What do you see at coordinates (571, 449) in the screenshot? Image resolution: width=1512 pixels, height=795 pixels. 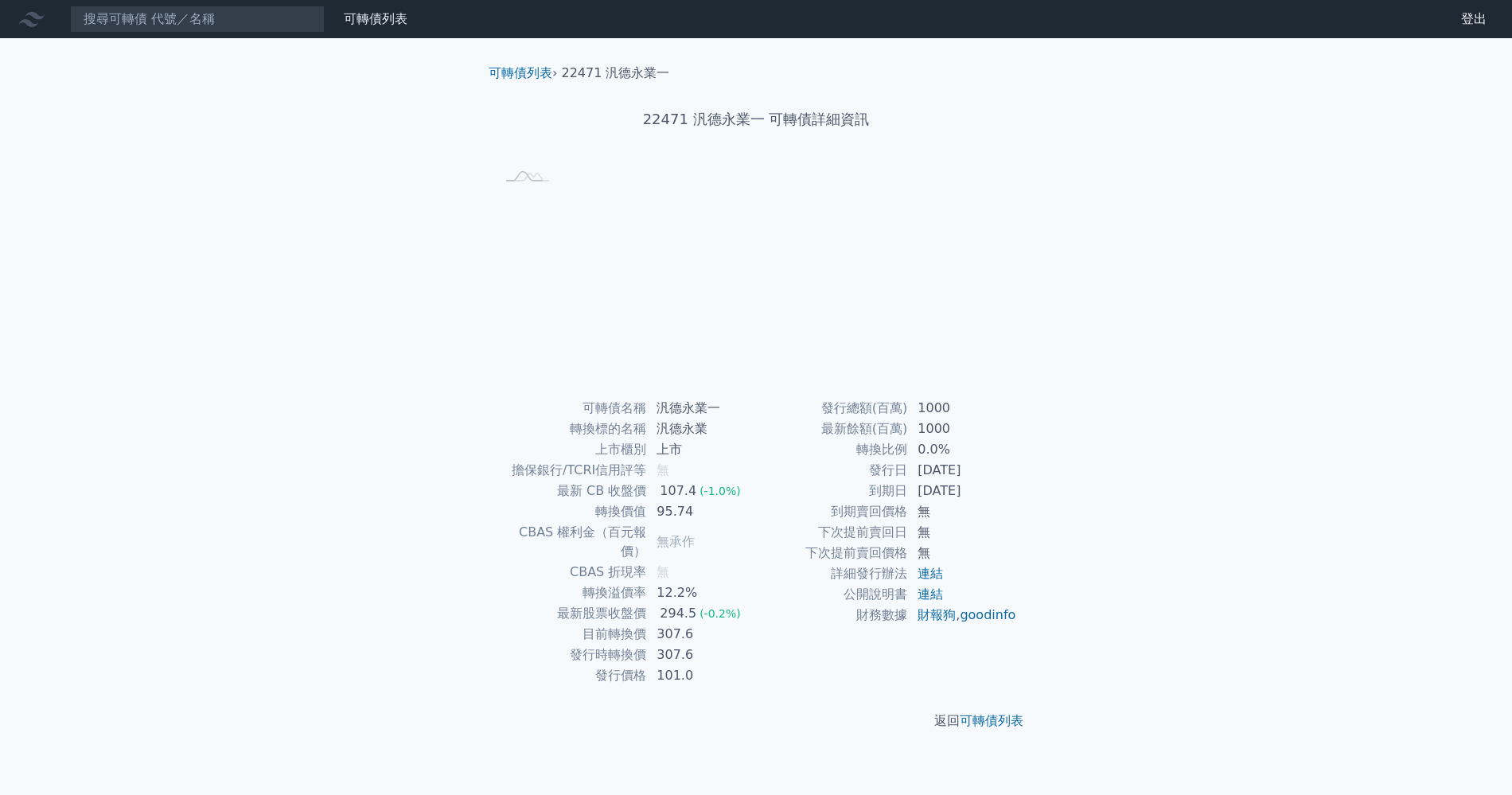 I see `td: 上市櫃別` at bounding box center [571, 449].